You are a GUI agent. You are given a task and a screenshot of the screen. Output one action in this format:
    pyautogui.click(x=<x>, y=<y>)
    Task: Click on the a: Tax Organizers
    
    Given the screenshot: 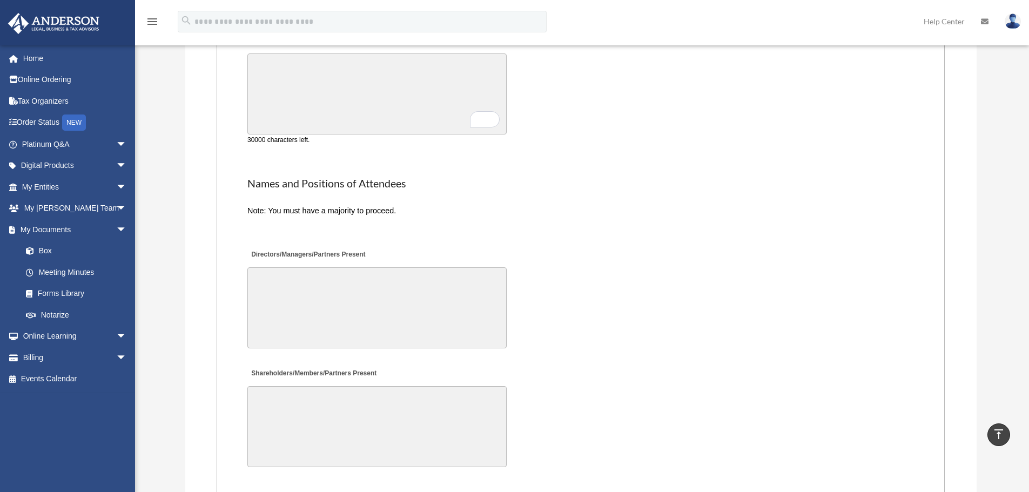 What is the action you would take?
    pyautogui.click(x=75, y=101)
    